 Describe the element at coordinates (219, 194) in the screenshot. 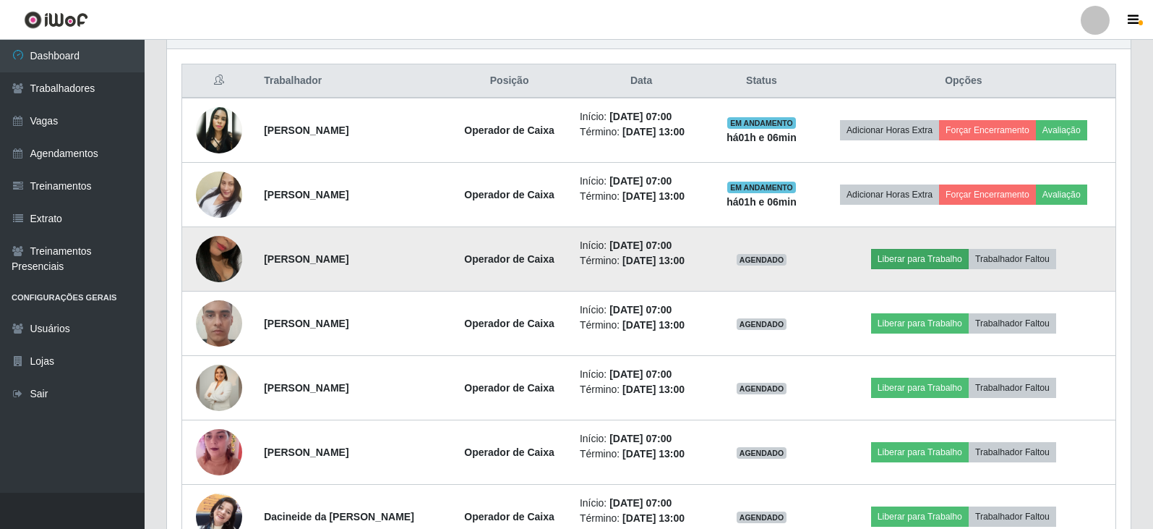

I see `img: 1742563763298.jpeg` at that location.